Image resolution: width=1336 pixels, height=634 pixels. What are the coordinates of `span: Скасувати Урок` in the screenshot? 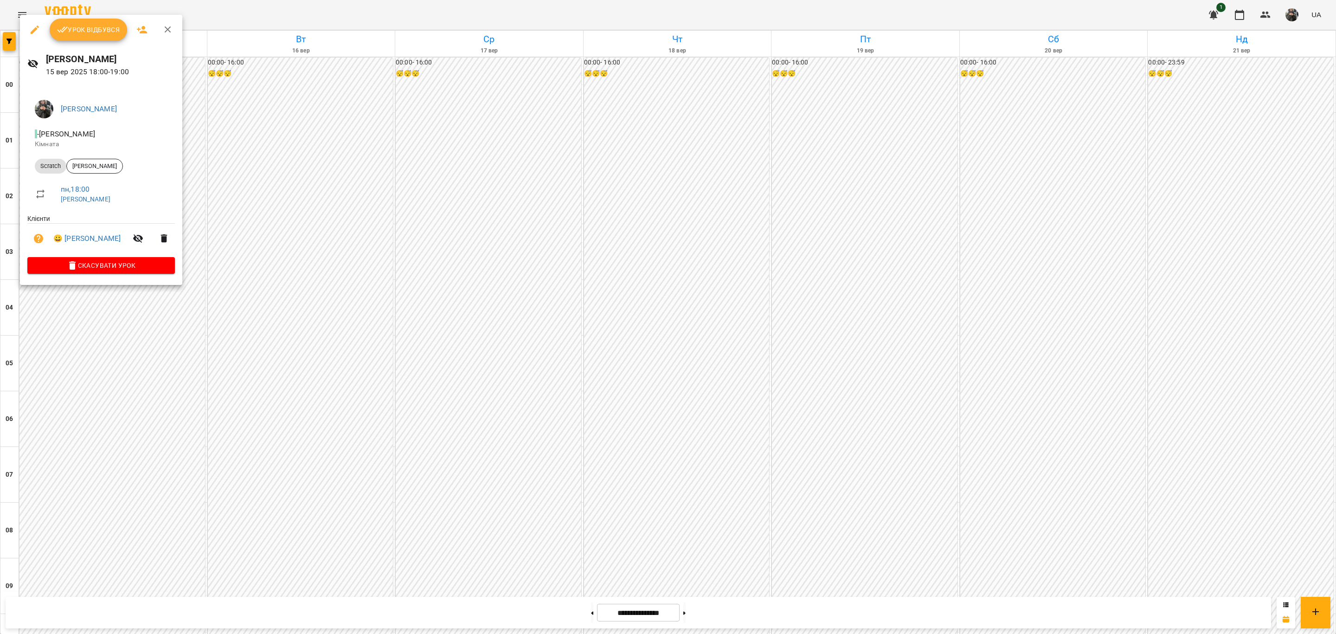 It's located at (101, 265).